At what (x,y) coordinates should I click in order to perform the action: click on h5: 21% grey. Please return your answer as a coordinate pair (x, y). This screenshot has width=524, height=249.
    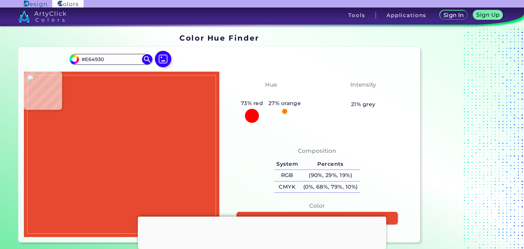
    Looking at the image, I should click on (363, 104).